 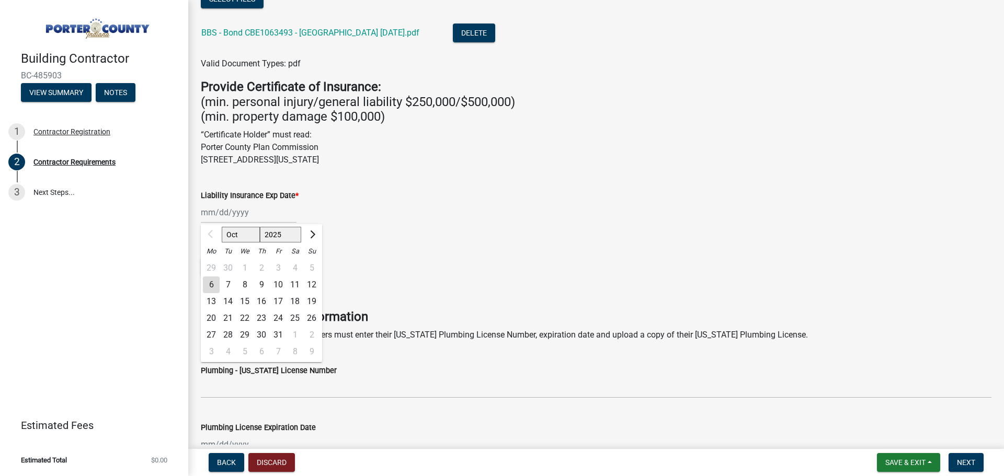 I want to click on div: Su, so click(x=312, y=252).